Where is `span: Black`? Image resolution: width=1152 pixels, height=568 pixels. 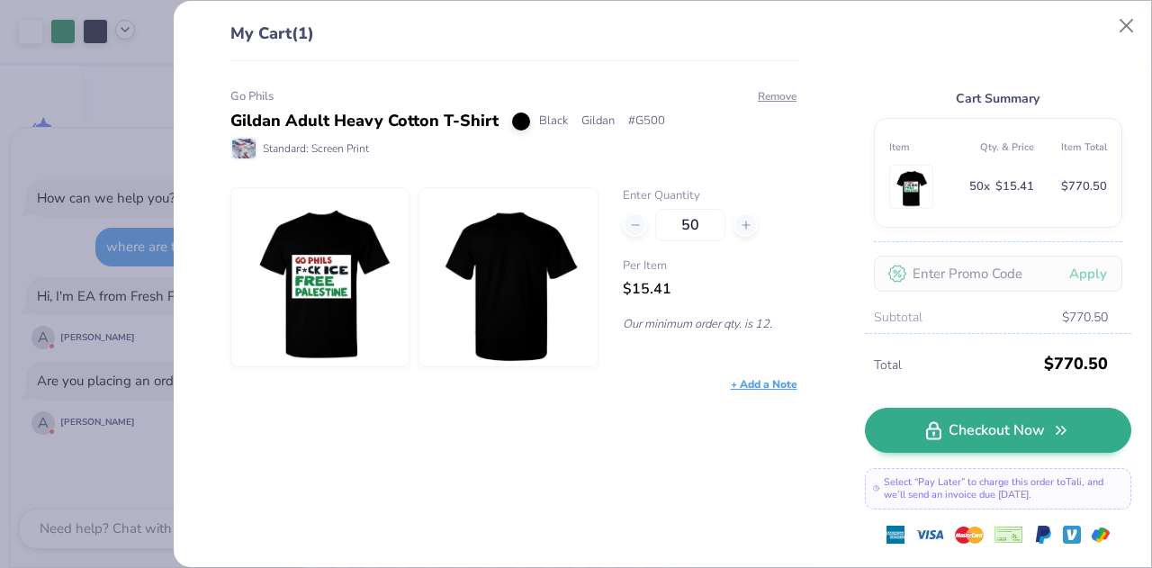 span: Black is located at coordinates (554, 122).